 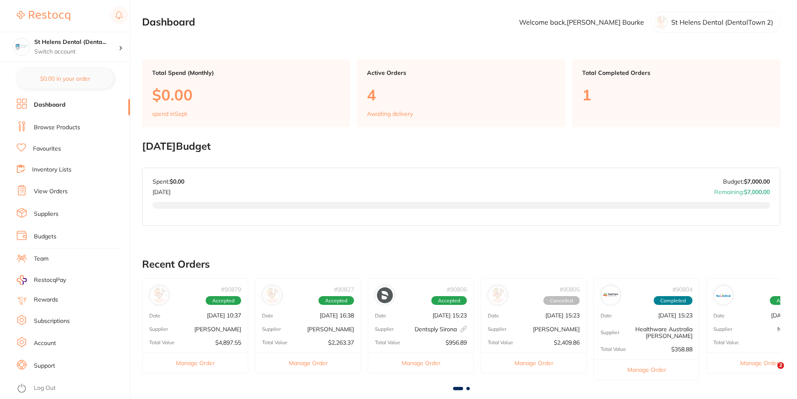 I want to click on p: 1, so click(x=676, y=94).